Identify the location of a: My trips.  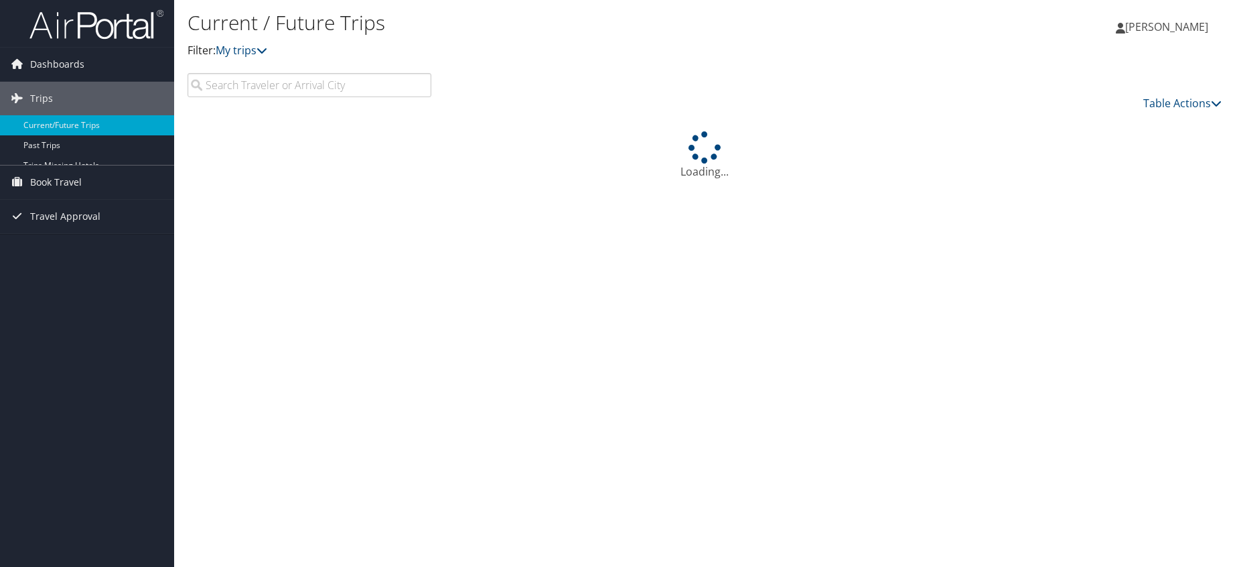
(241, 50).